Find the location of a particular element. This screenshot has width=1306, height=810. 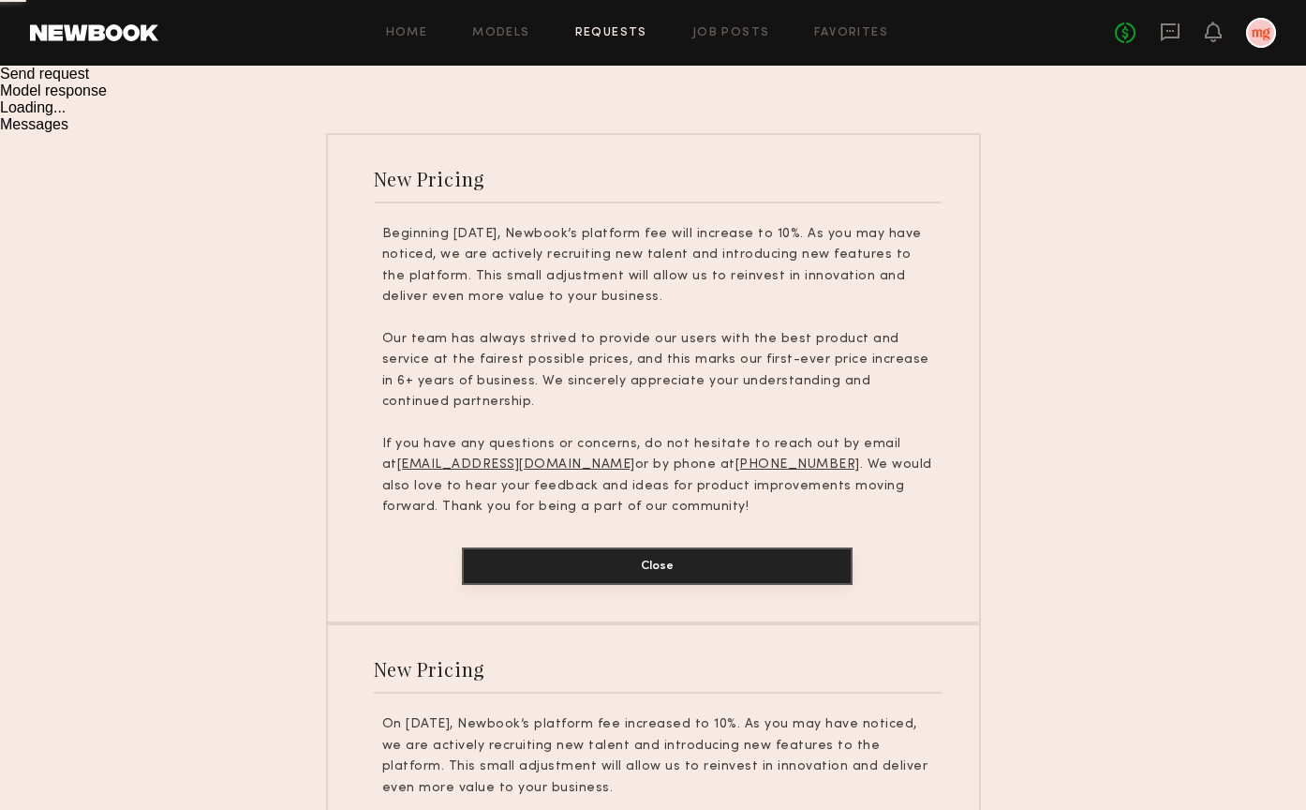

p: If you have any questions or concerns, do not hesitate to reach out by email at or by phone at . ... is located at coordinates (658, 476).